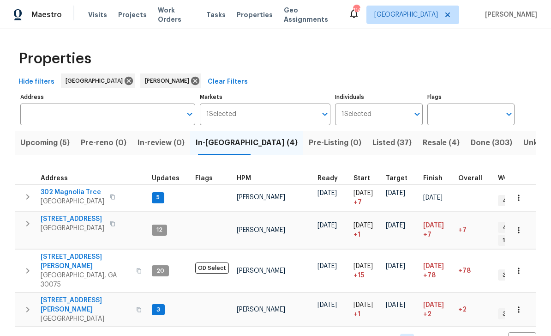 Image resolution: width=551 pixels, height=336 pixels. Describe the element at coordinates (433, 178) in the screenshot. I see `span: Finish` at that location.